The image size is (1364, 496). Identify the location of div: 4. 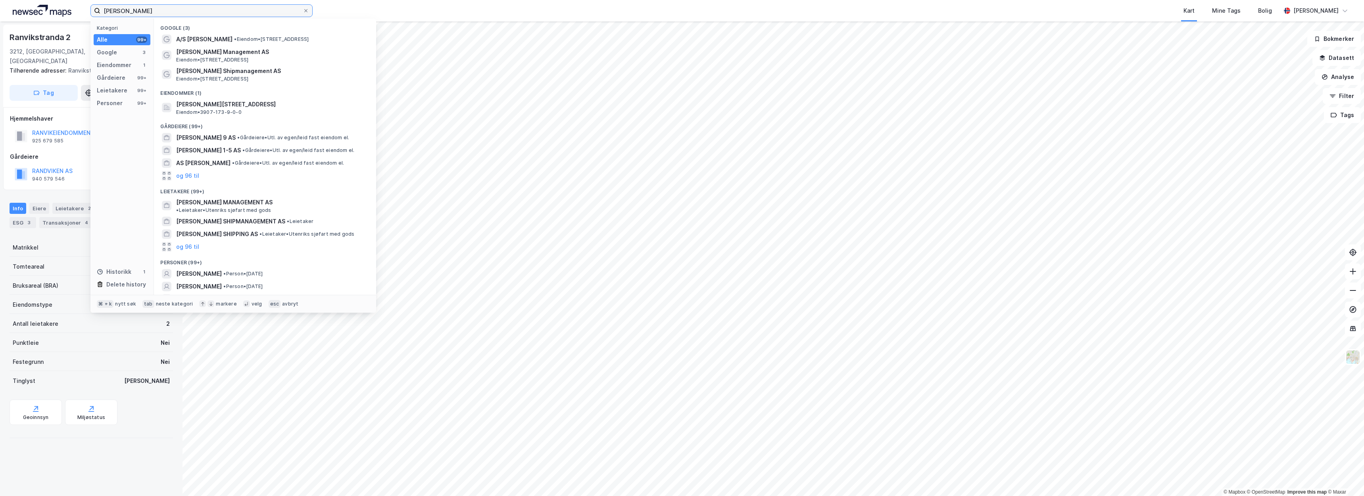
(86, 222).